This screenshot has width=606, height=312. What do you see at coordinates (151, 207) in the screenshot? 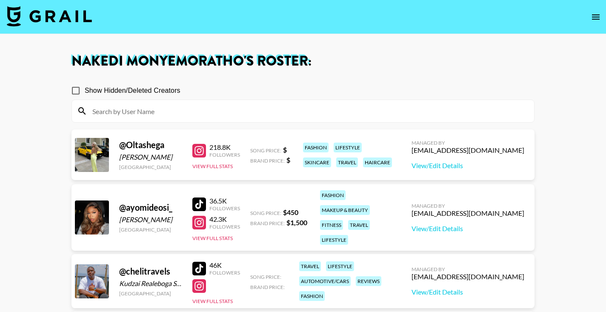
I see `div: @ ayomideosi_` at bounding box center [151, 207].